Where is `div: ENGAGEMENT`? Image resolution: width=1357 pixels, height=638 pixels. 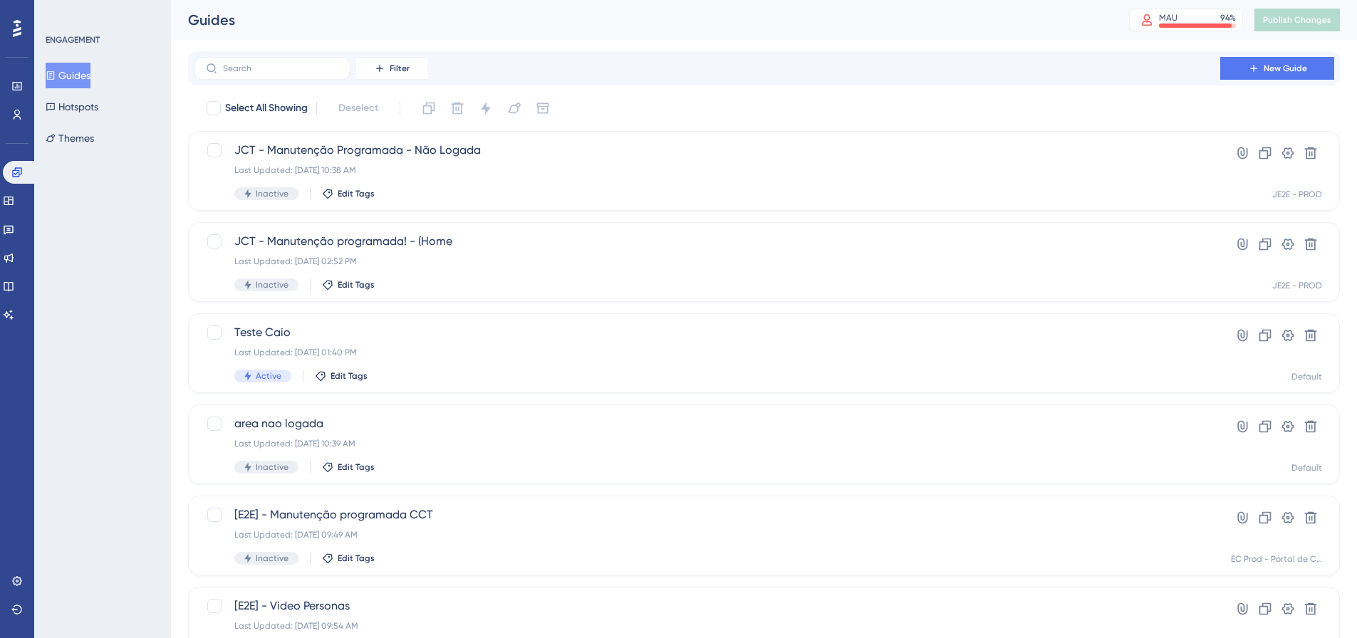
div: ENGAGEMENT is located at coordinates (73, 40).